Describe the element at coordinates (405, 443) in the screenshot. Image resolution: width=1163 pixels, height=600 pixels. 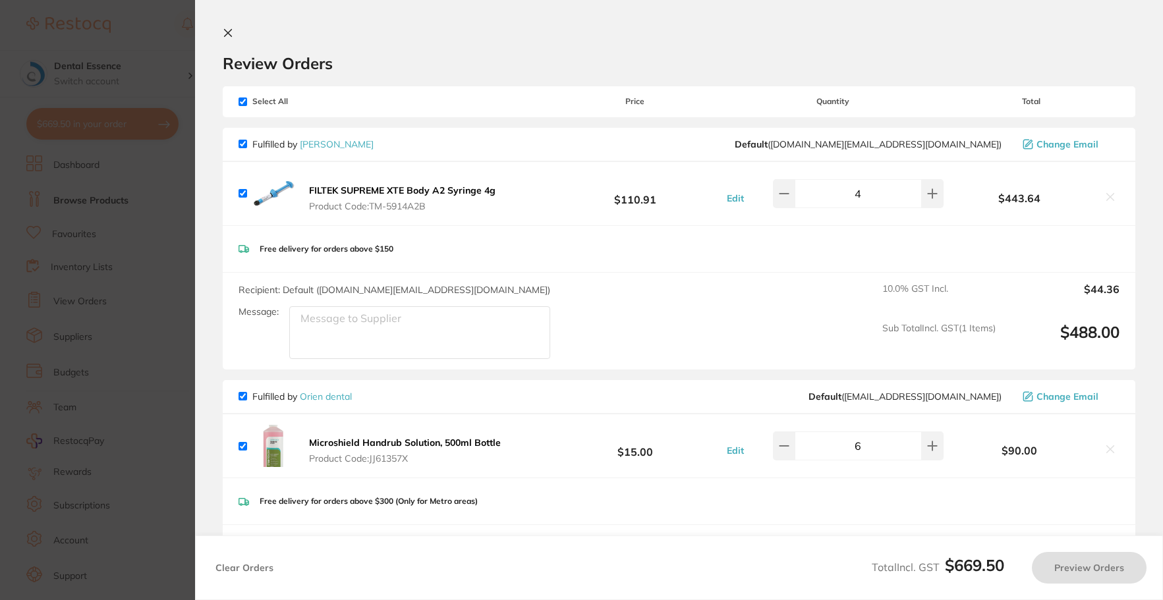
I see `b: Microshield Handrub Solution, 500ml Bottle` at that location.